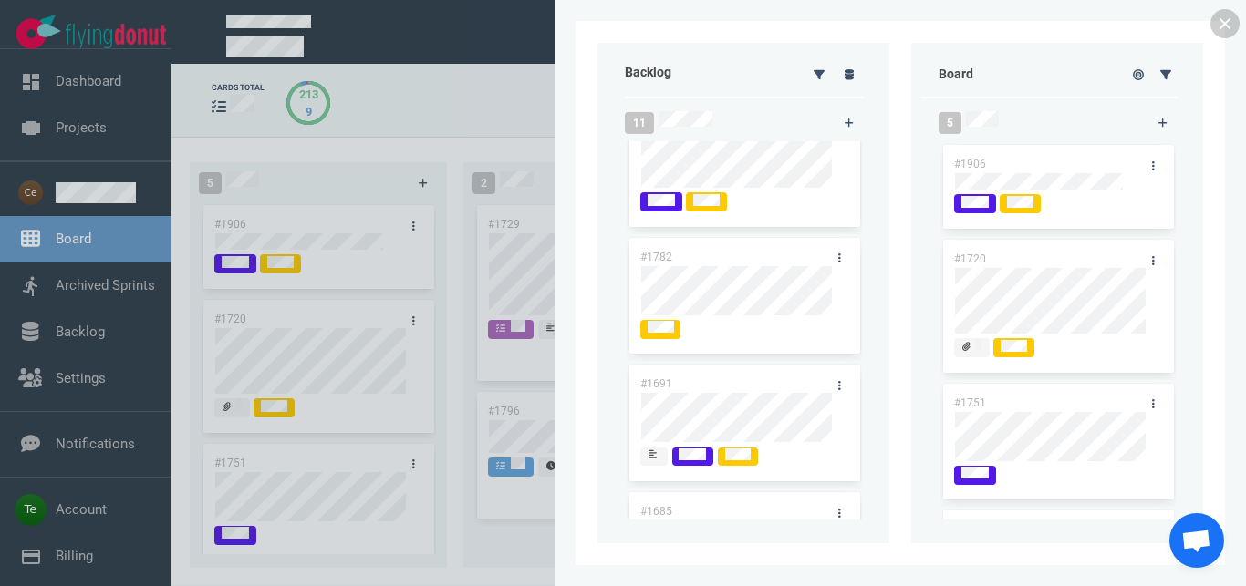 This screenshot has width=1246, height=586. I want to click on a: #1751, so click(969, 403).